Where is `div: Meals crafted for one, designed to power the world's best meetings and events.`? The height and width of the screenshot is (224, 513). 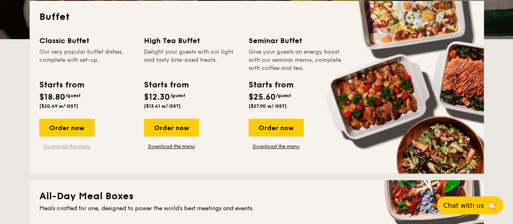 div: Meals crafted for one, designed to power the world's best meetings and events. is located at coordinates (257, 208).